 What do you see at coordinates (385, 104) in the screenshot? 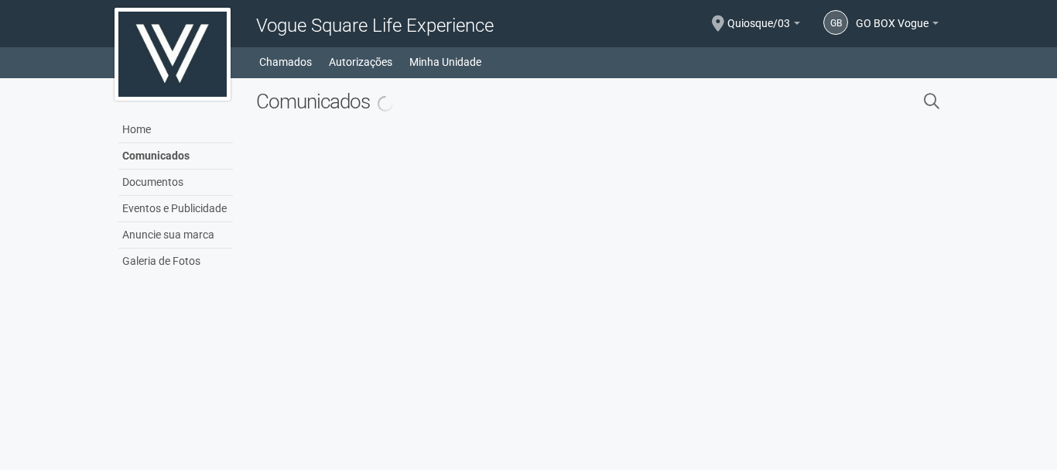
I see `img: spinner.png` at bounding box center [385, 104].